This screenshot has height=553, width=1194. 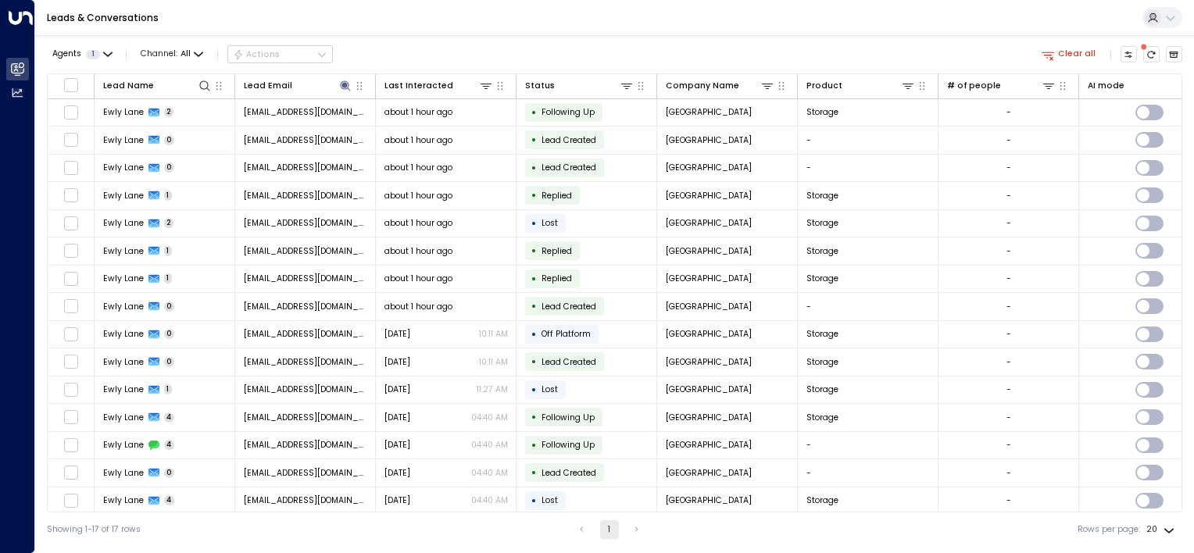 I want to click on nav: pagination navigation, so click(x=609, y=530).